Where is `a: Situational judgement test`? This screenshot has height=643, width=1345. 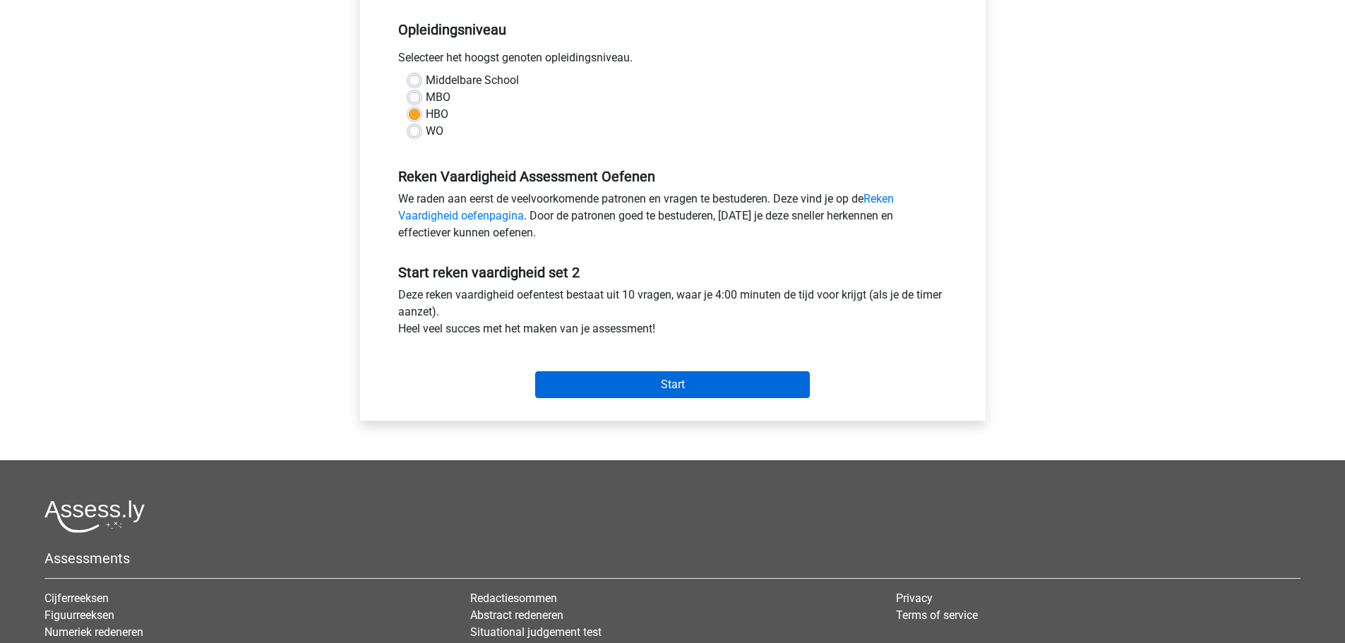
a: Situational judgement test is located at coordinates (536, 632).